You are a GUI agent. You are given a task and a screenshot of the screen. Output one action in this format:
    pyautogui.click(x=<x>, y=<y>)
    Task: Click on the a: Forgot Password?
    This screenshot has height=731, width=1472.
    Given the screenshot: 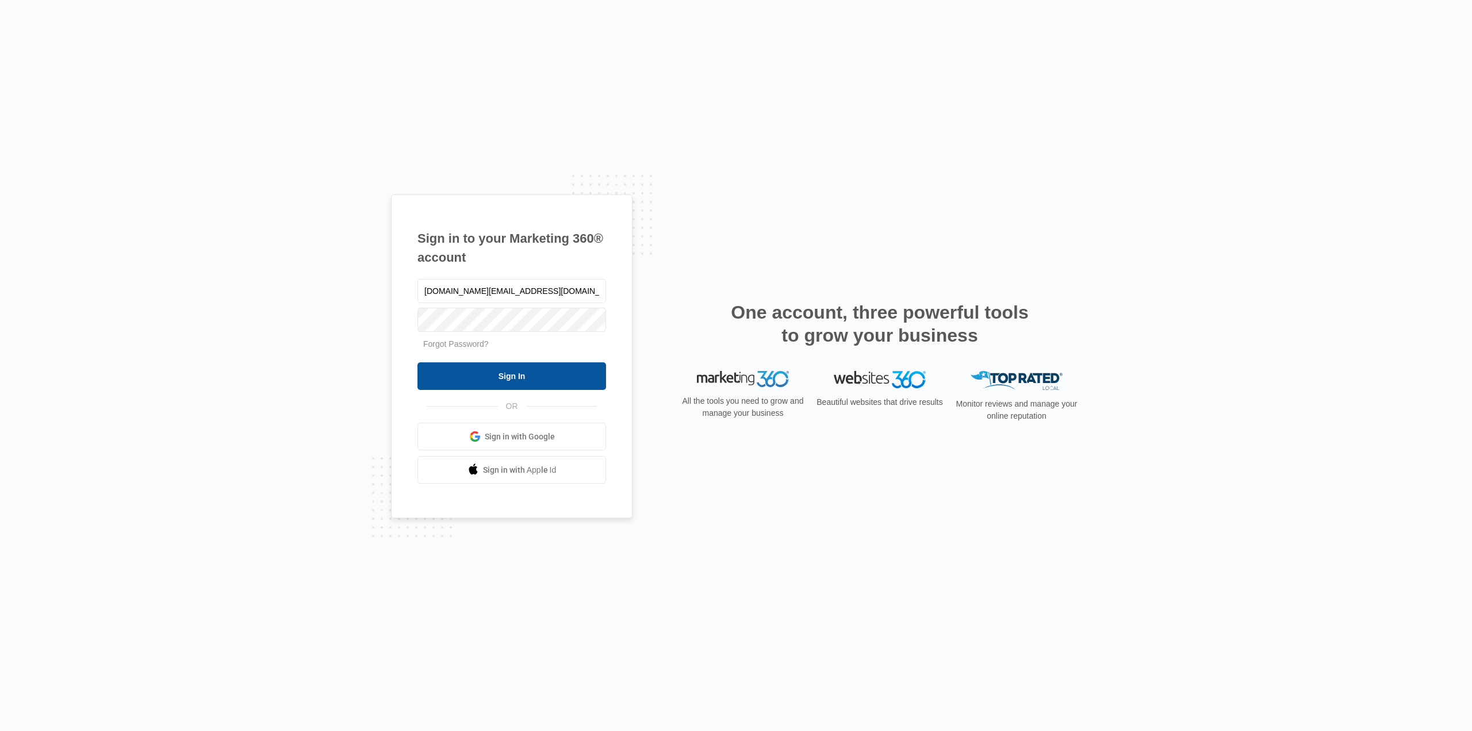 What is the action you would take?
    pyautogui.click(x=456, y=344)
    